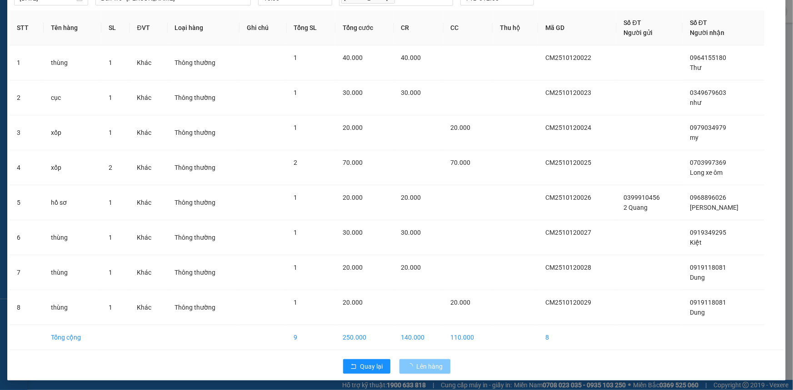 Image resolution: width=793 pixels, height=390 pixels. What do you see at coordinates (708, 268) in the screenshot?
I see `span: 0919118081` at bounding box center [708, 268].